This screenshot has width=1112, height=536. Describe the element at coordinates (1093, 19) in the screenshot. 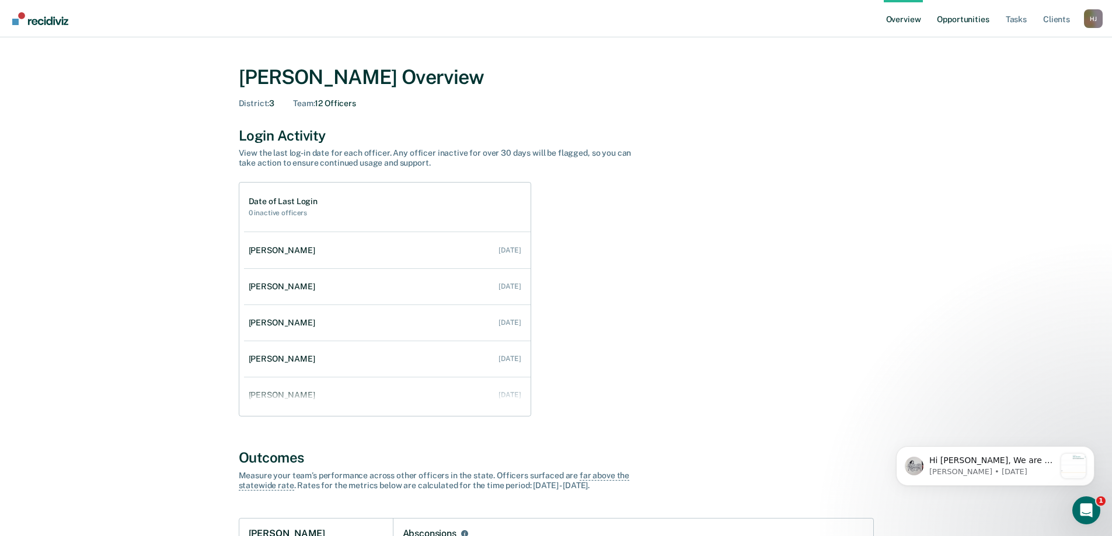

I see `button: Profile dropdown button` at that location.